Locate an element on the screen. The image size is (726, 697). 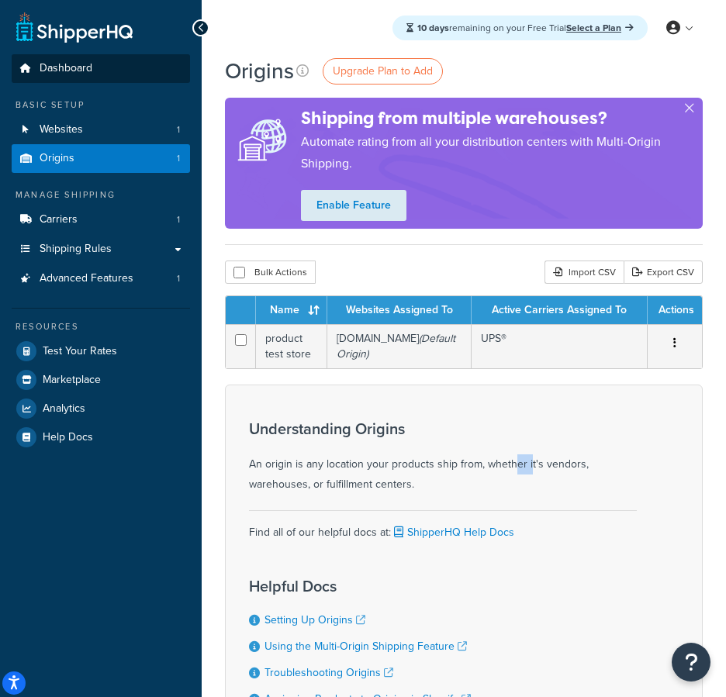
span: Help Docs is located at coordinates (67, 438).